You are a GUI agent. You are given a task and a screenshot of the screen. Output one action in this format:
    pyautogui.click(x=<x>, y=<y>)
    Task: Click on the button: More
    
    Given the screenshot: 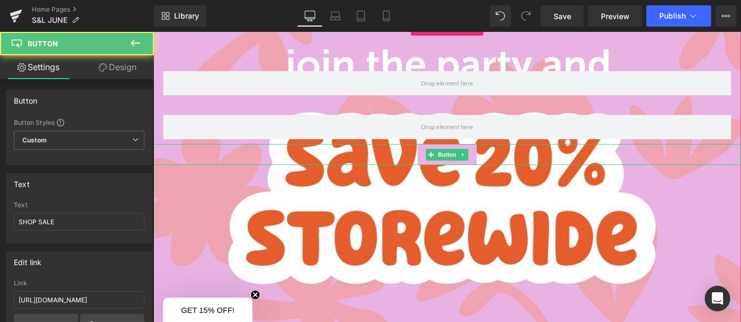 What is the action you would take?
    pyautogui.click(x=726, y=16)
    